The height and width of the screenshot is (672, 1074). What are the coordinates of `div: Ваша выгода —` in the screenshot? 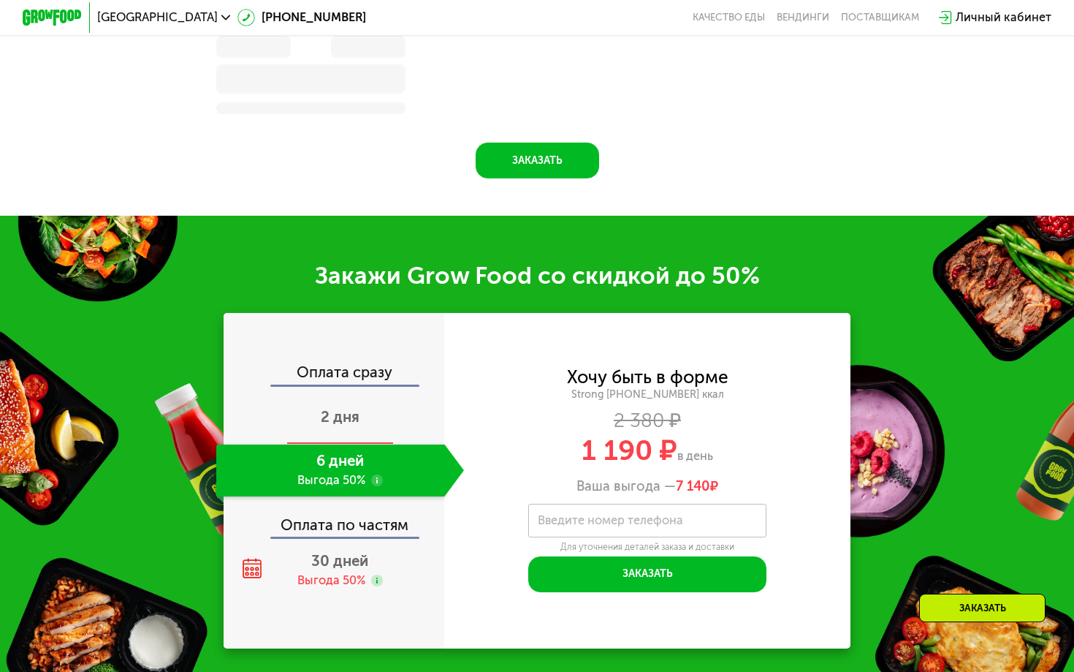 It's located at (647, 486).